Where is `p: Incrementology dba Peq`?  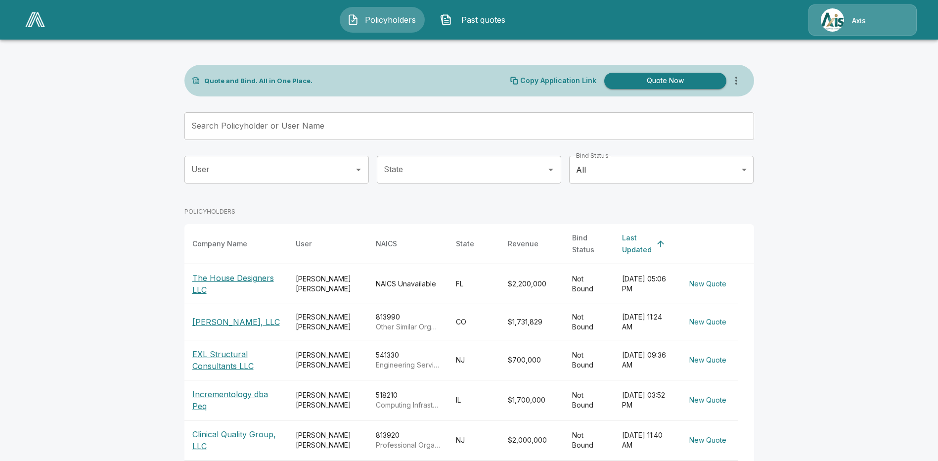 p: Incrementology dba Peq is located at coordinates (236, 400).